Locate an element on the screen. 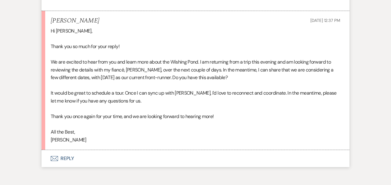  p: We are excited to hear from you and learn more about the Wishing Pond. I am returning from a trip... is located at coordinates (195, 70).